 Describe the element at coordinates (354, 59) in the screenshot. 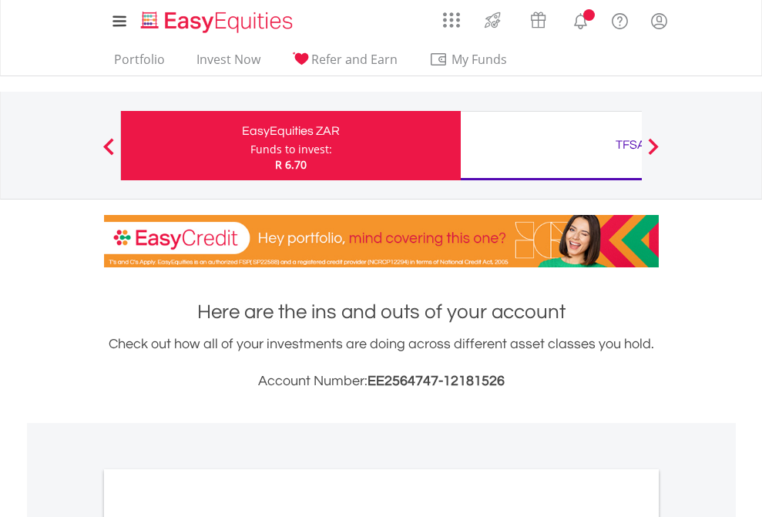

I see `span: Refer and Earn` at that location.